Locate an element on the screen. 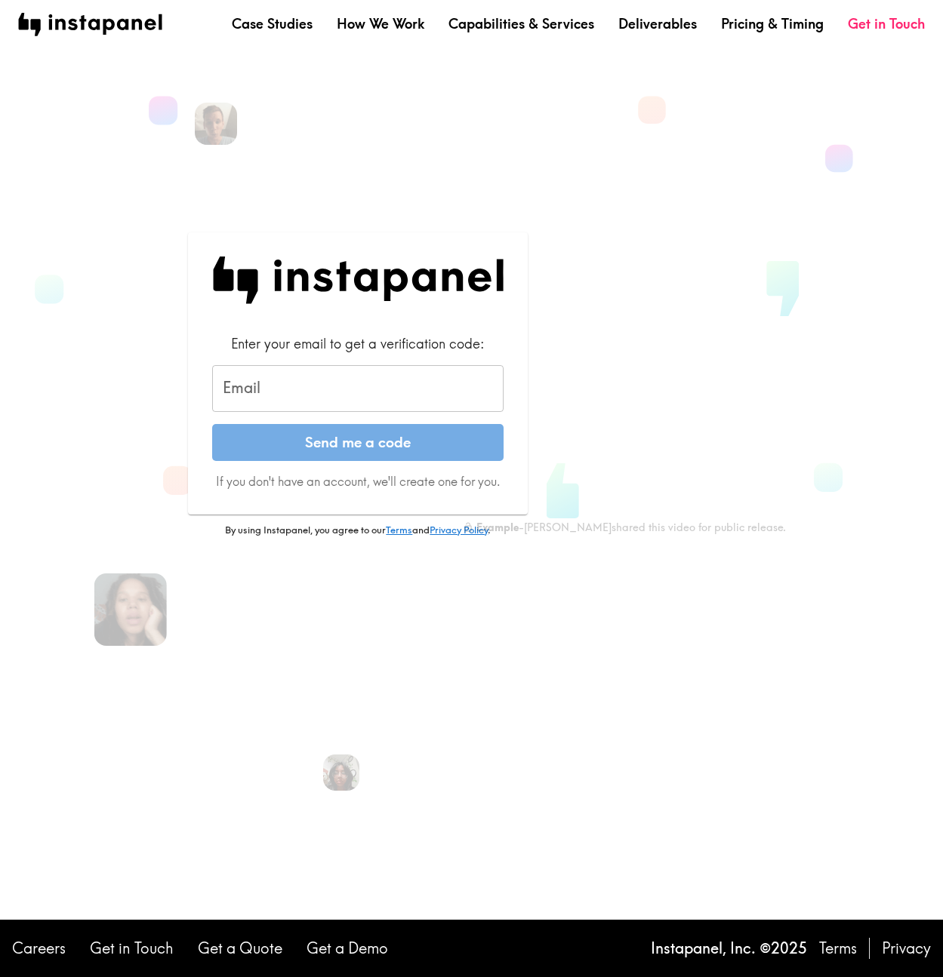  a: Privacy Policy is located at coordinates (458, 530).